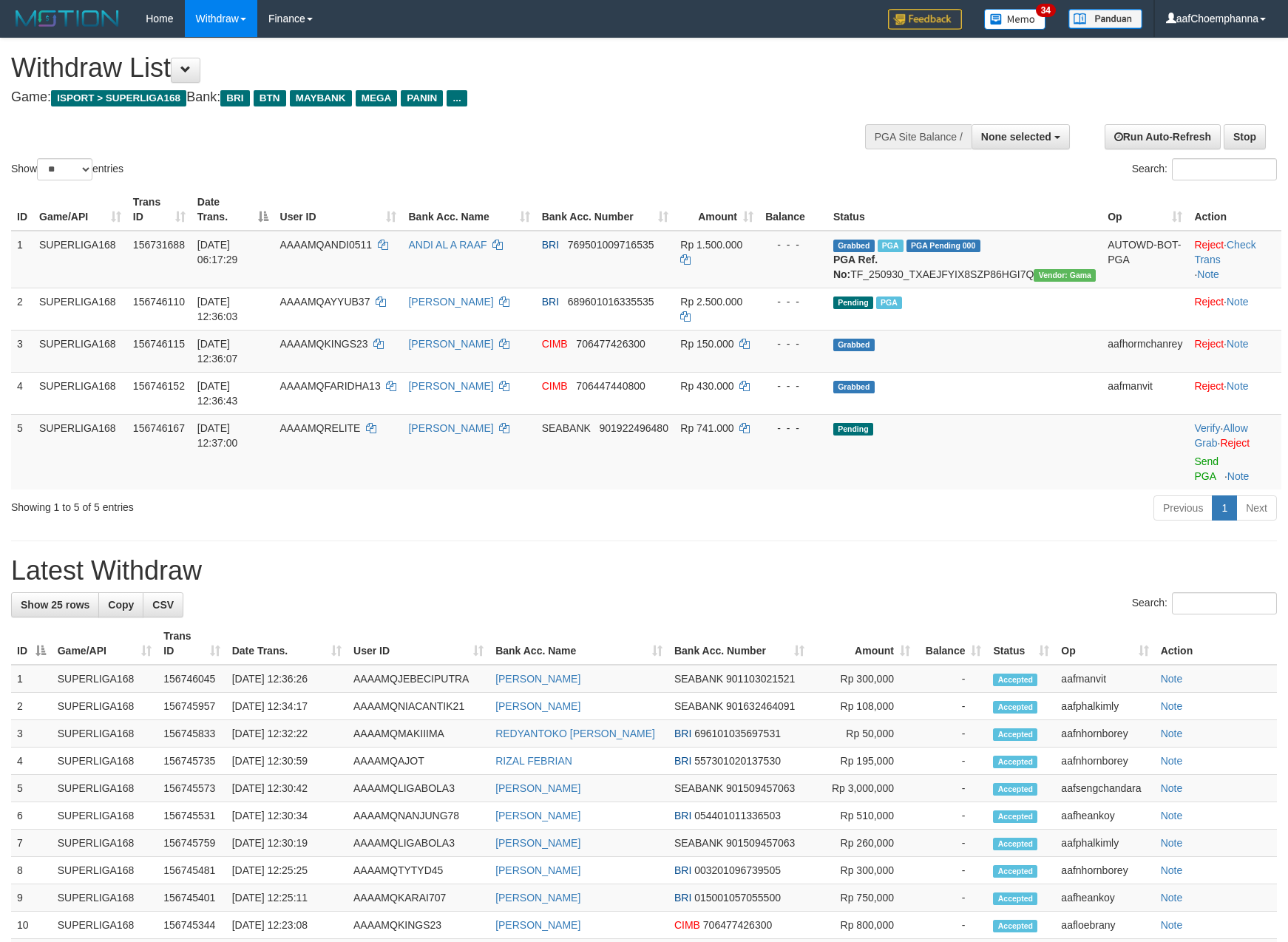 This screenshot has width=1288, height=942. I want to click on th: Bank Acc. Name: activate to sort column ascending, so click(469, 209).